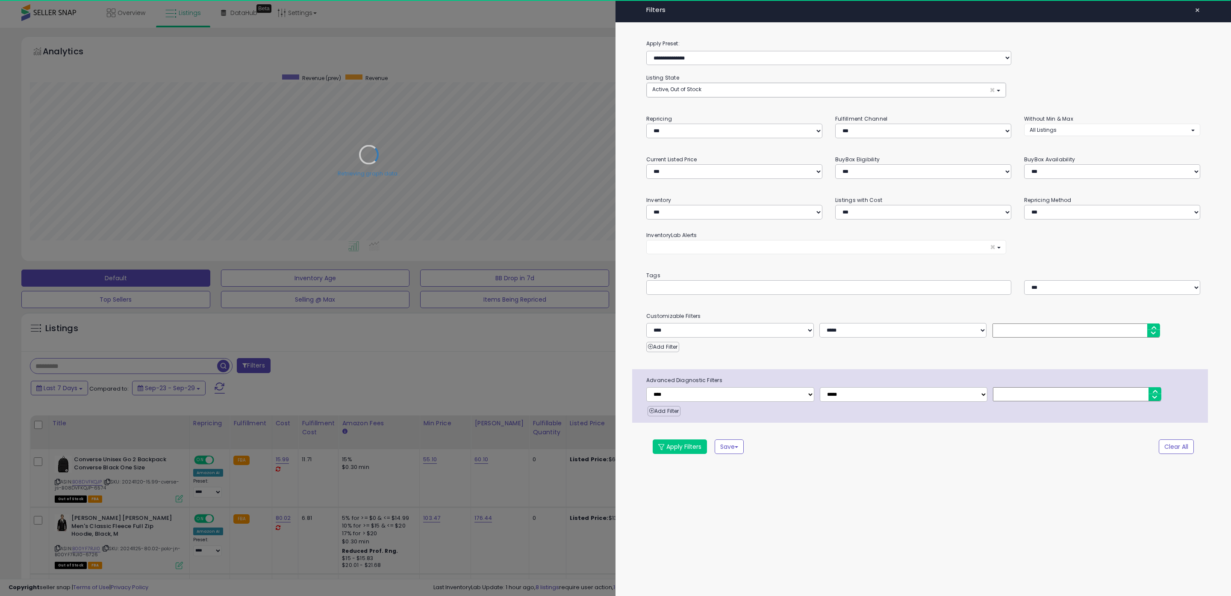 This screenshot has height=596, width=1231. What do you see at coordinates (858, 159) in the screenshot?
I see `small: BuyBox Eligibility` at bounding box center [858, 159].